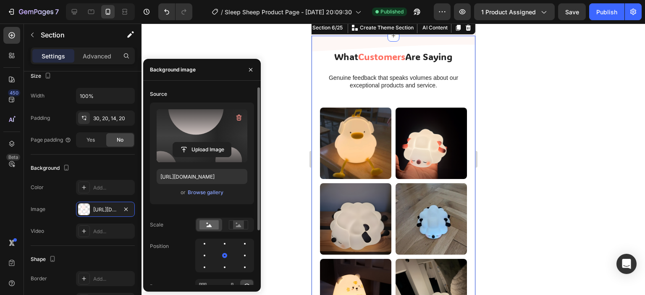 The height and width of the screenshot is (295, 645). What do you see at coordinates (120, 120) in the screenshot?
I see `img: gempages_552700203736499315-9779b118-c6b7-48fc-a58d-1abc35fbc3b4.png` at bounding box center [120, 120].